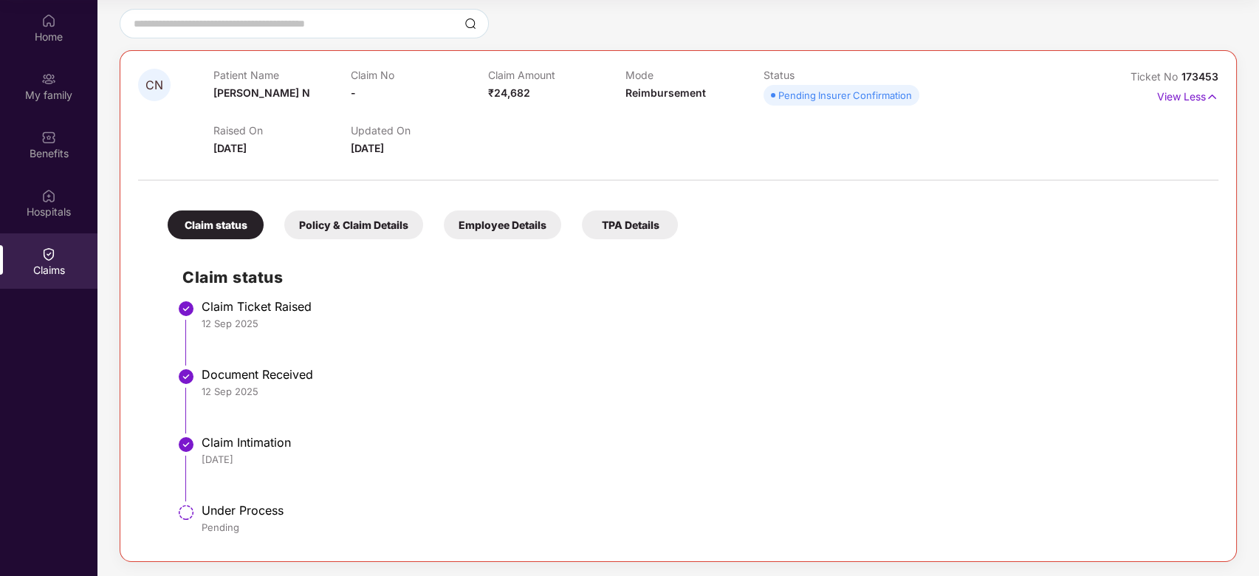  Describe the element at coordinates (186, 512) in the screenshot. I see `img: svg+xml;base64,PHN2ZyBpZD0iU3RlcC1QZW5kaW5nLTMyeDMyIiB4bWxucz0iaHR0cDovL3d3dy53My5vcmcvMjAwMC9zdm...` at that location.